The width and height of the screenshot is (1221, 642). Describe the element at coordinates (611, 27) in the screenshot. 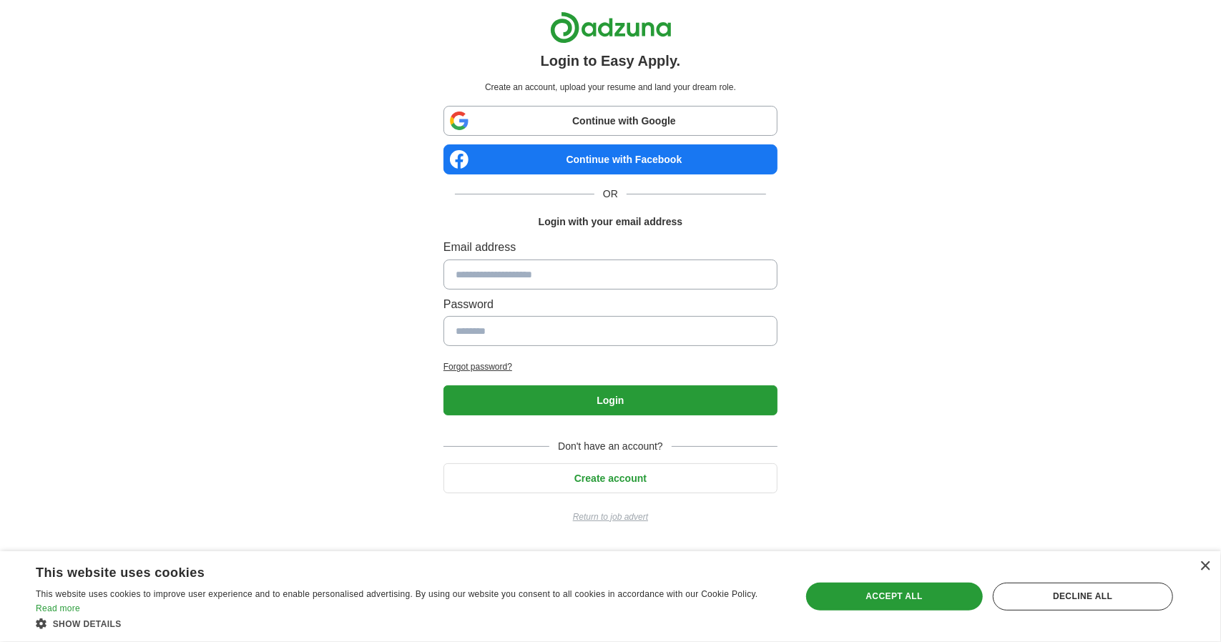

I see `img: Adzuna logo` at that location.